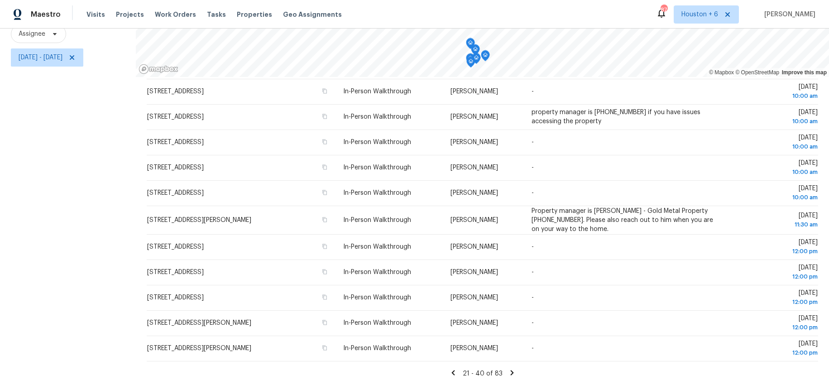  What do you see at coordinates (721, 72) in the screenshot?
I see `a: Mapbox` at bounding box center [721, 72].